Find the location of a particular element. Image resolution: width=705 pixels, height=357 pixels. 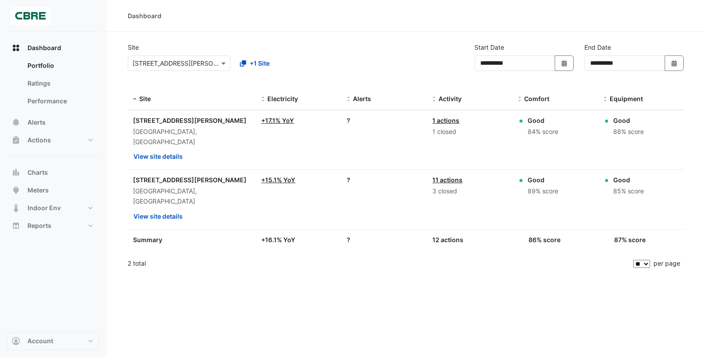

a: Performance is located at coordinates (60, 101).